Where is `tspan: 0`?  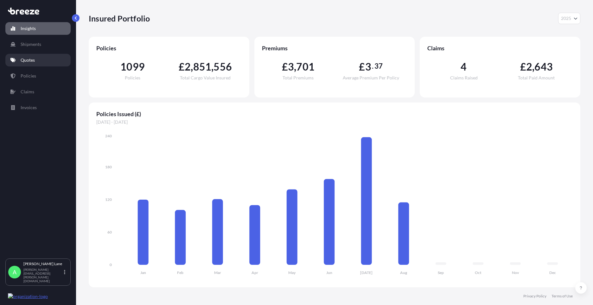 tspan: 0 is located at coordinates (111, 265).